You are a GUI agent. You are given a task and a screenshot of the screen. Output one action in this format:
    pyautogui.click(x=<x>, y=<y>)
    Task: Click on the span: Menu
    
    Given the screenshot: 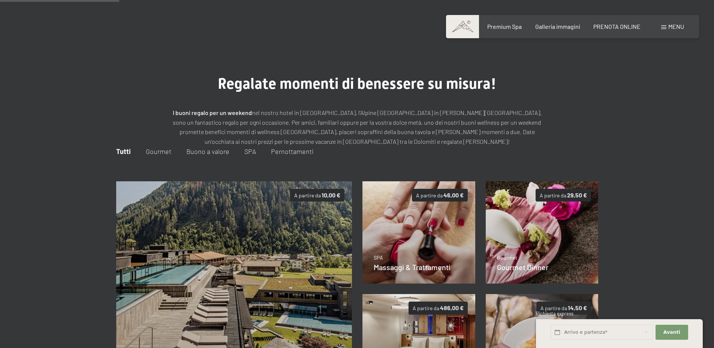 What is the action you would take?
    pyautogui.click(x=676, y=26)
    